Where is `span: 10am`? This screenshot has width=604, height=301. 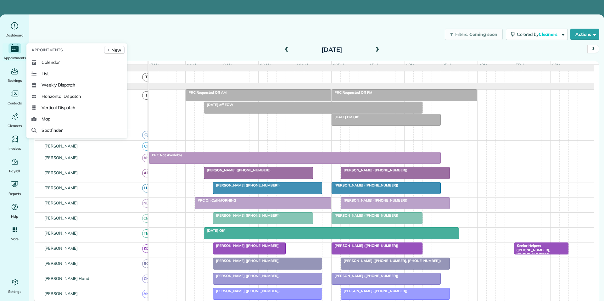
span: 10am is located at coordinates (266, 65).